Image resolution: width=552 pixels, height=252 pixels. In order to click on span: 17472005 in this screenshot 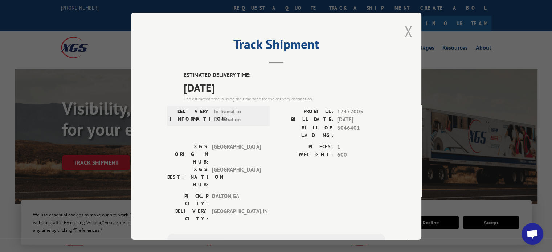, I will do `click(361, 111)`.